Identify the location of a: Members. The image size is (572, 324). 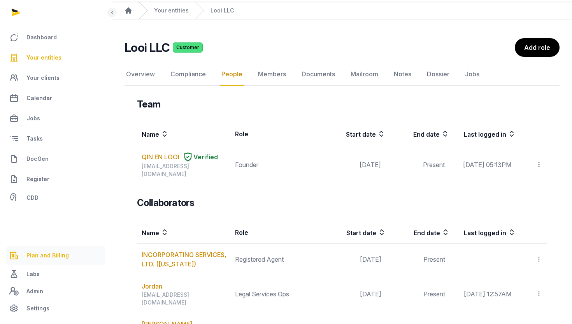
(272, 74).